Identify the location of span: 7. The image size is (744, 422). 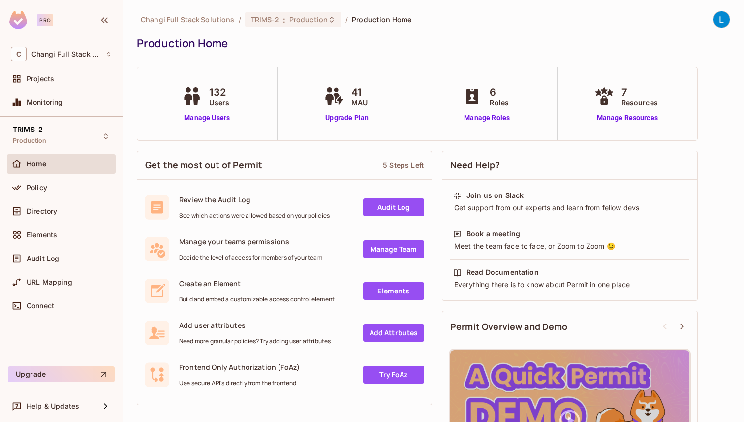
(640, 92).